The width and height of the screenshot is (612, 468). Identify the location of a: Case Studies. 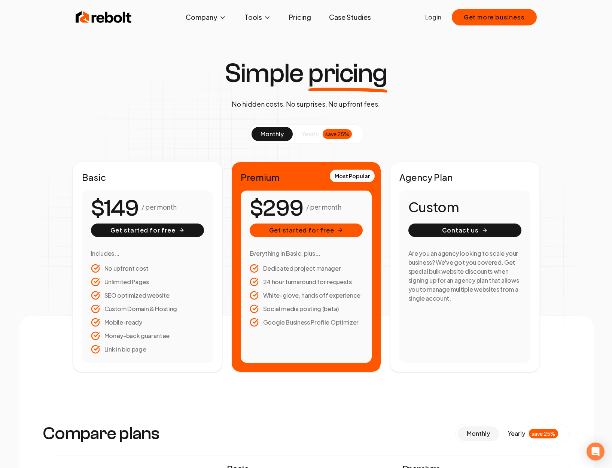
(350, 17).